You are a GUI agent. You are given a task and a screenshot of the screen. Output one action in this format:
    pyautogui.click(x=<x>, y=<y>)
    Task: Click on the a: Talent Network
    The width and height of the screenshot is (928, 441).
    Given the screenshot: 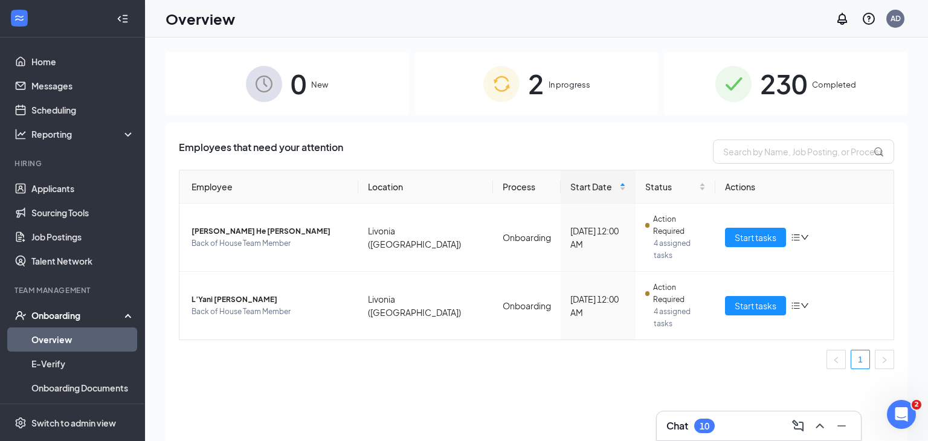 What is the action you would take?
    pyautogui.click(x=83, y=261)
    